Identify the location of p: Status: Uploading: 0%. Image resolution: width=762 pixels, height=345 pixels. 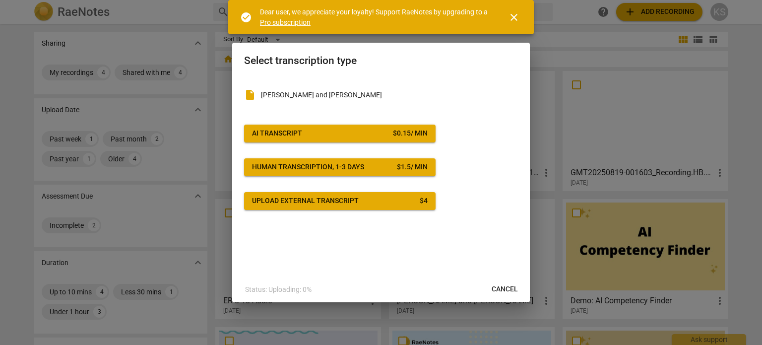
(278, 289).